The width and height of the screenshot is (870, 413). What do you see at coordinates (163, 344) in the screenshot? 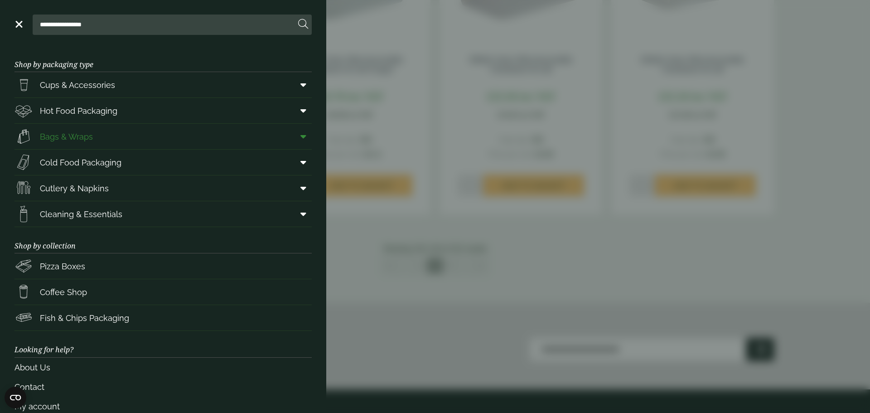
I see `h3: Looking for help?` at bounding box center [163, 344].